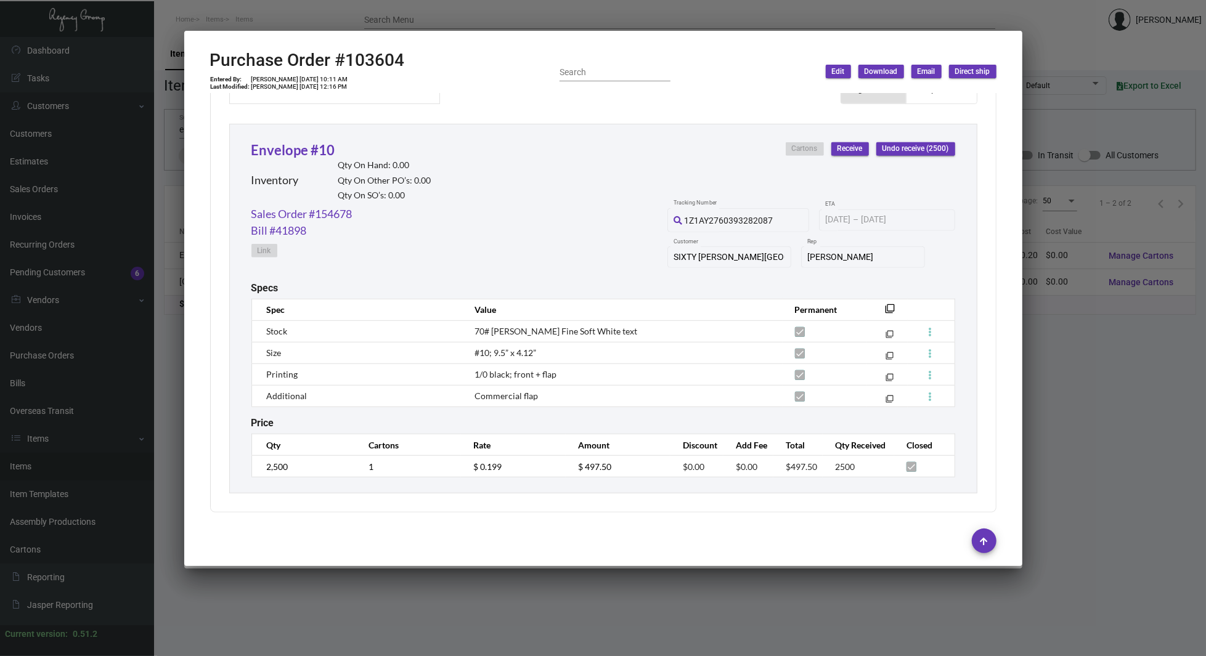  I want to click on h2: Qty On Other PO’s: 0.00, so click(385, 181).